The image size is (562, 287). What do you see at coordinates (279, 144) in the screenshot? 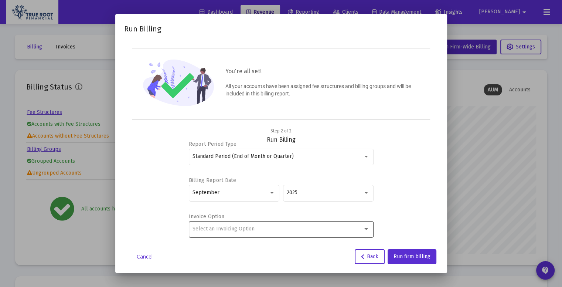
I see `label: Report Period Type` at bounding box center [279, 144].